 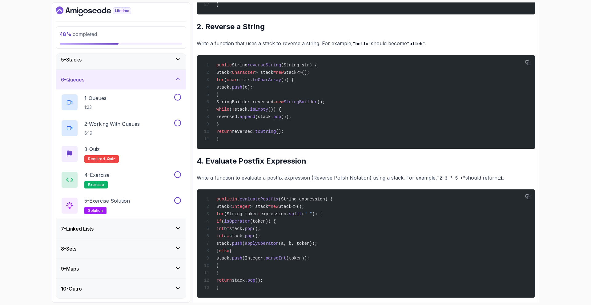 I want to click on h2: 4. Evaluate Postfix Expression, so click(x=366, y=161).